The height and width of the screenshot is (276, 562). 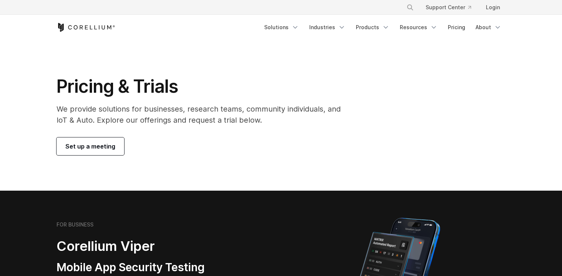 I want to click on p: We provide solutions for businesses, research teams, community individuals, and IoT & Auto. Explo..., so click(x=204, y=115).